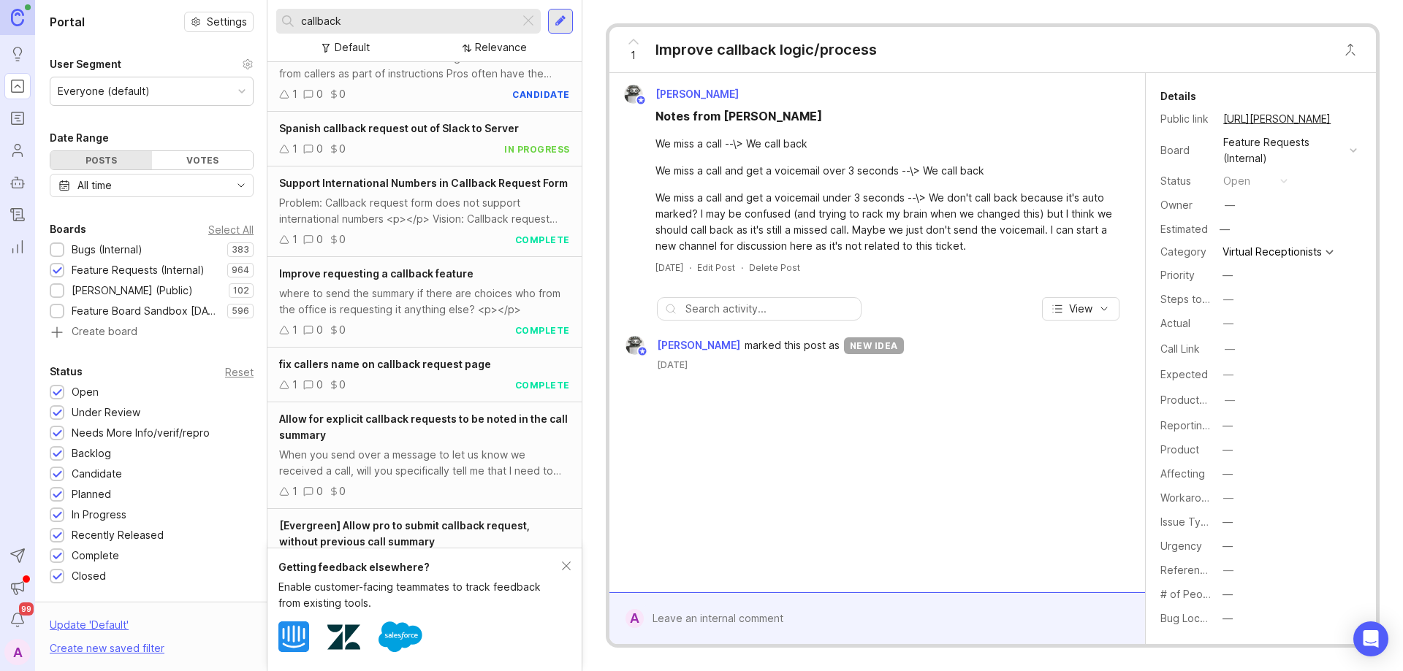 The width and height of the screenshot is (1403, 671). I want to click on span: Spanish callback request out of Slack to Server, so click(399, 128).